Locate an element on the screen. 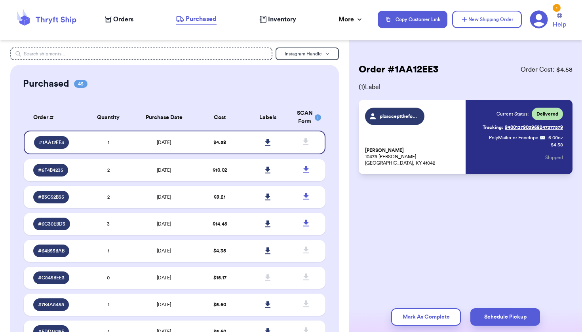 This screenshot has width=582, height=332. span: # C845BEE3 is located at coordinates (51, 278).